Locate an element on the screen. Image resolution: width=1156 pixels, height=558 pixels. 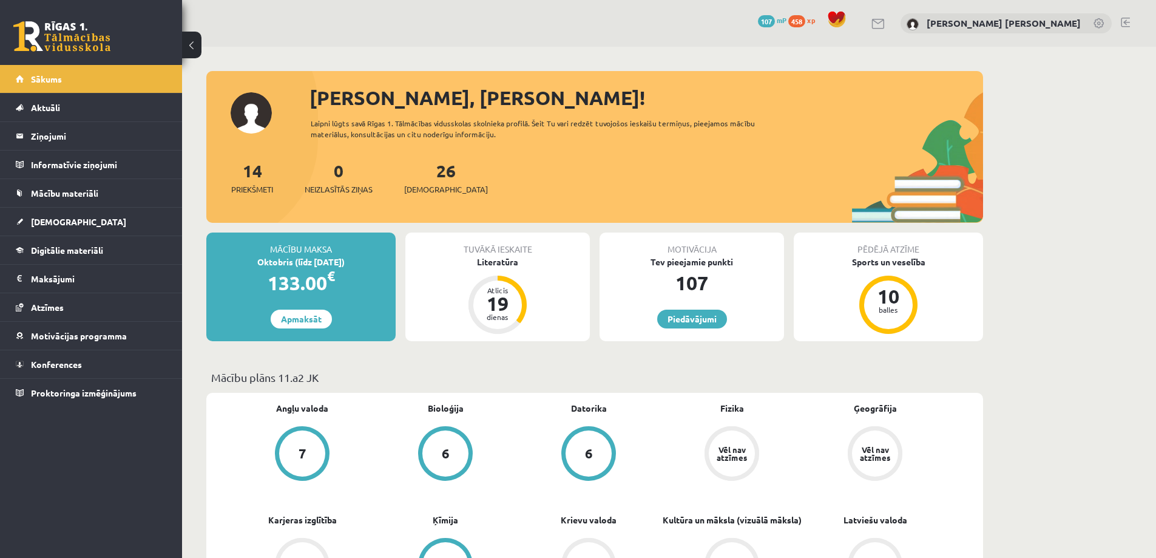
div: balles is located at coordinates (888, 309).